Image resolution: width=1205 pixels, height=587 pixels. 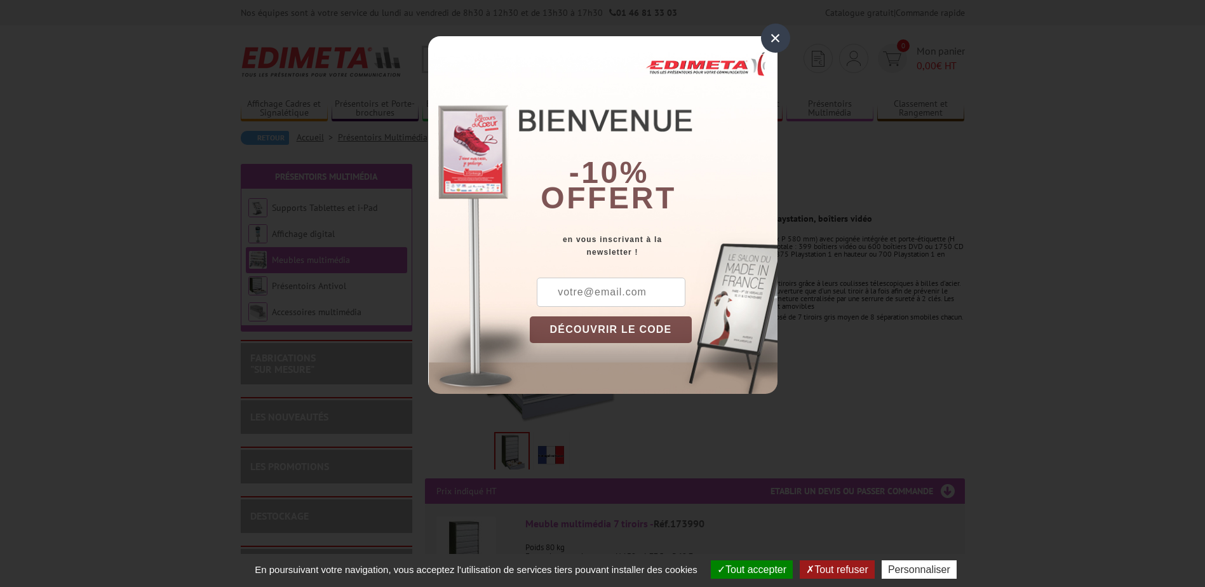 I want to click on button: Tout refuser, so click(x=837, y=569).